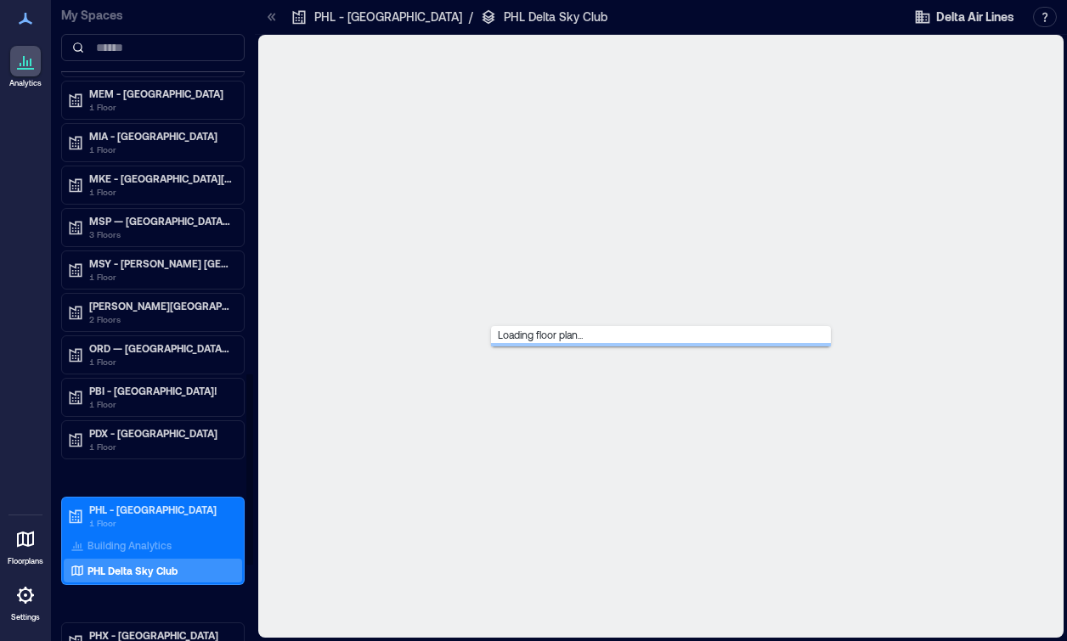 The width and height of the screenshot is (1067, 641). Describe the element at coordinates (540, 335) in the screenshot. I see `span: Loading floor plan...` at that location.